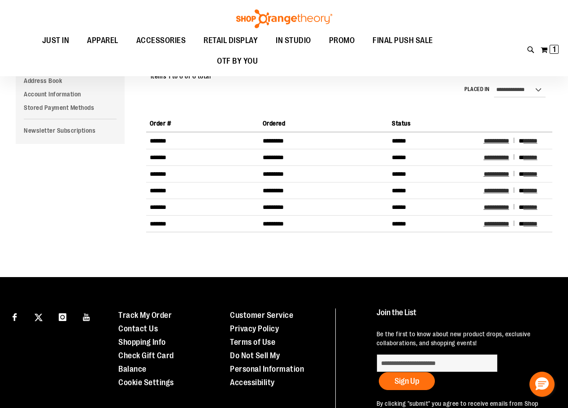 Image resolution: width=568 pixels, height=408 pixels. I want to click on a: Visit our X page, so click(39, 316).